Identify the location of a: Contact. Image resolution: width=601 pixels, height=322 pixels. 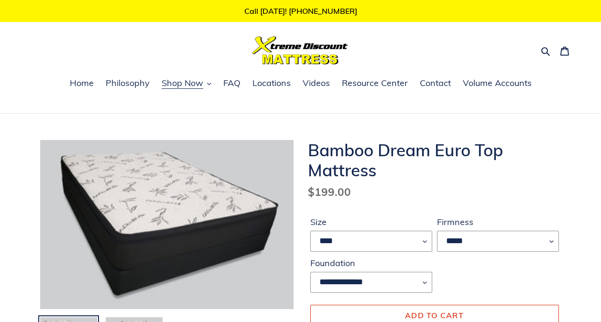
(435, 84).